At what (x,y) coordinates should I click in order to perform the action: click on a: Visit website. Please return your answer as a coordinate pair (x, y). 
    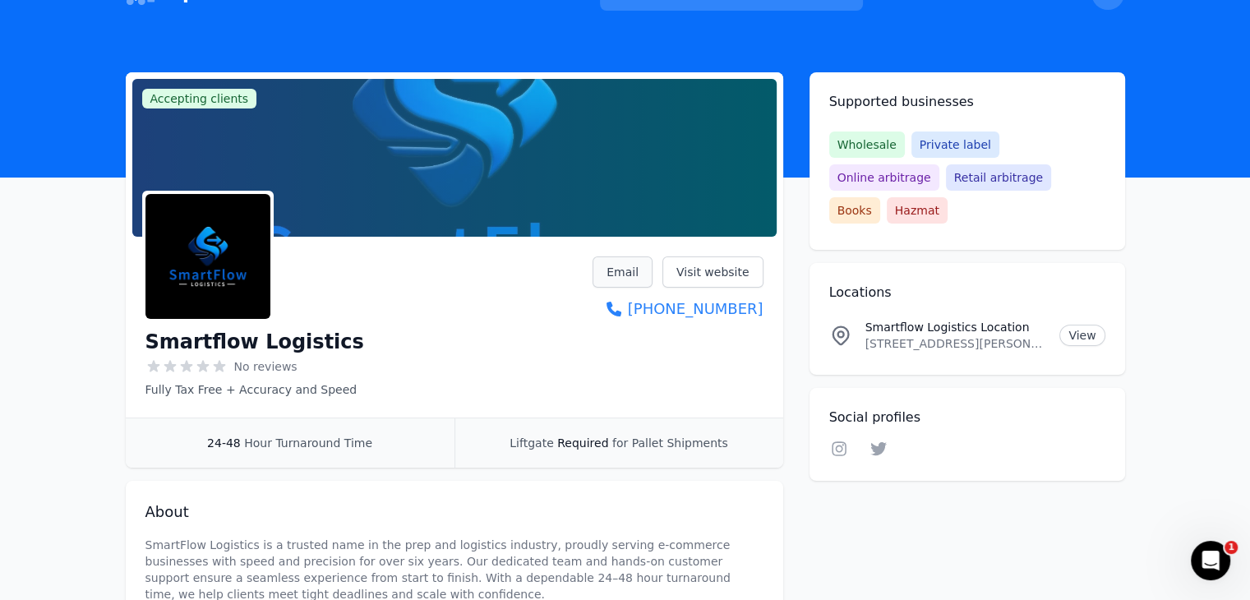
    Looking at the image, I should click on (712, 272).